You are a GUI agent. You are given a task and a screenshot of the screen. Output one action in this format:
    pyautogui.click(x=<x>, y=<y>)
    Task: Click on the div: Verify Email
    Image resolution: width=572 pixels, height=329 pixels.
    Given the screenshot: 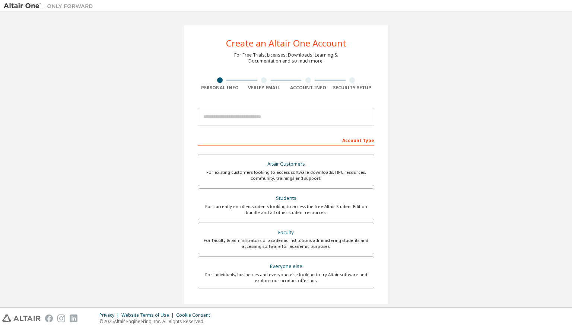 What is the action you would take?
    pyautogui.click(x=264, y=88)
    